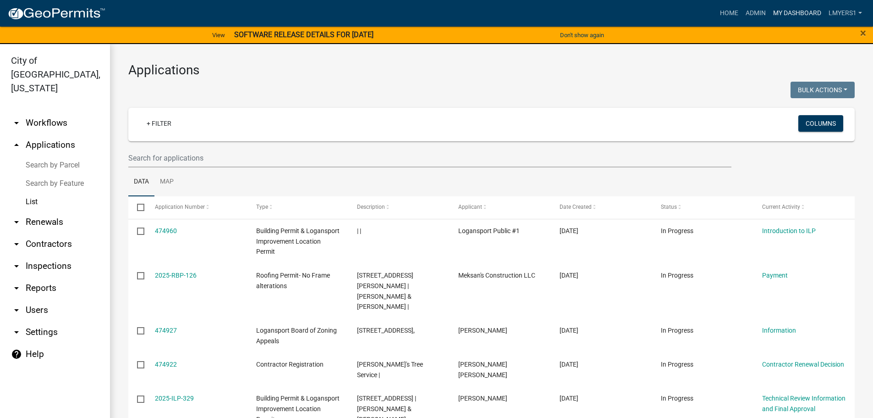  Describe the element at coordinates (781, 207) in the screenshot. I see `span: Current Activity` at that location.